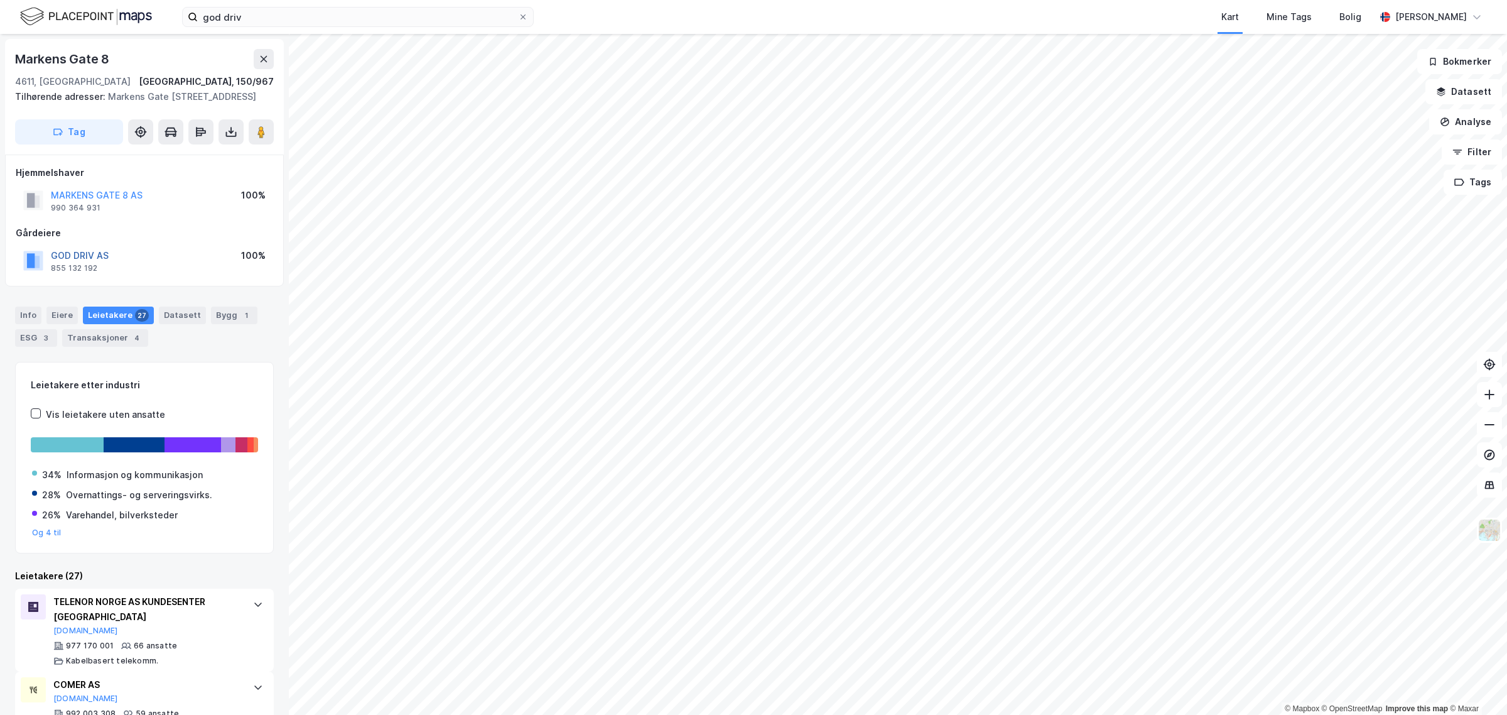 The height and width of the screenshot is (715, 1507). What do you see at coordinates (1230, 17) in the screenshot?
I see `div: Kart` at bounding box center [1230, 17].